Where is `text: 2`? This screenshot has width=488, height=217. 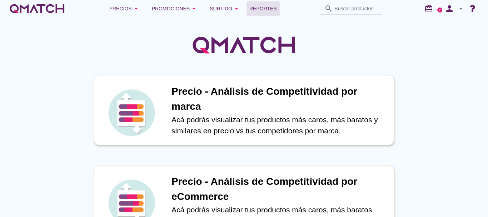 text: 2 is located at coordinates (439, 10).